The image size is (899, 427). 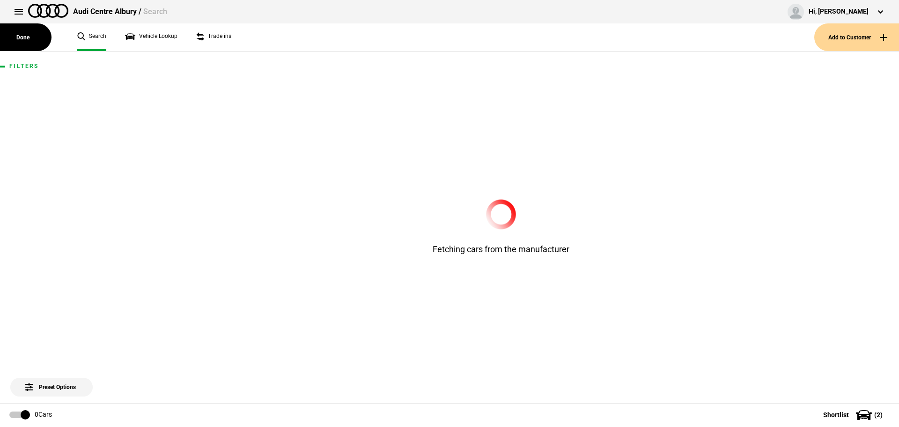 What do you see at coordinates (155, 11) in the screenshot?
I see `span: Search` at bounding box center [155, 11].